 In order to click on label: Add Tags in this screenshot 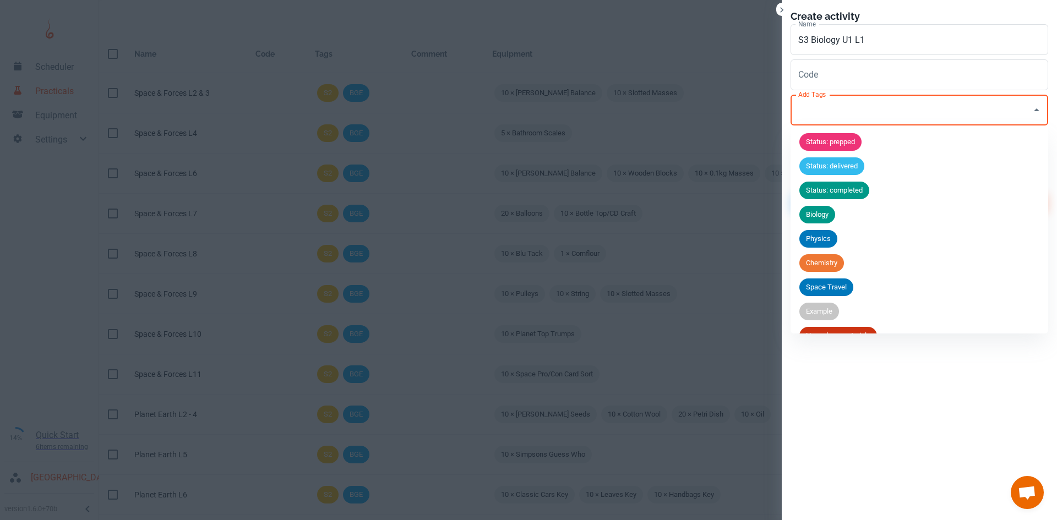, I will do `click(812, 94)`.